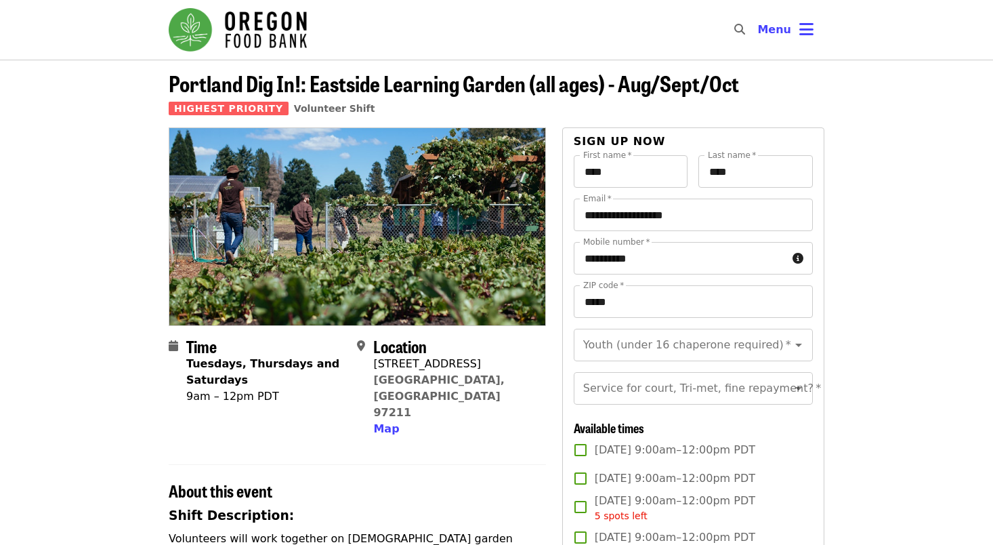 The height and width of the screenshot is (545, 993). What do you see at coordinates (603, 285) in the screenshot?
I see `label: ZIP code` at bounding box center [603, 285].